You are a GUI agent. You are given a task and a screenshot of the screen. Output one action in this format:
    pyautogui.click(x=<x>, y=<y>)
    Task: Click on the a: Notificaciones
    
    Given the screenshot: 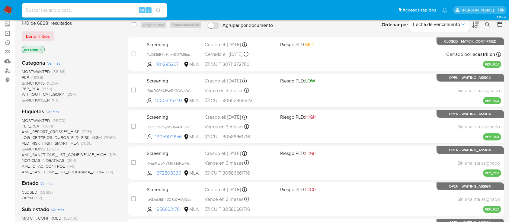 What is the action you would take?
    pyautogui.click(x=445, y=10)
    